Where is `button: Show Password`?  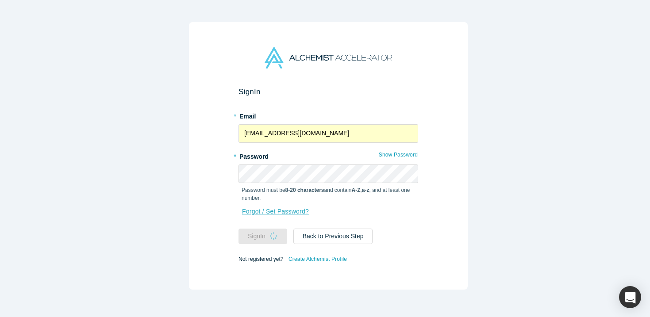 button: Show Password is located at coordinates (398, 155).